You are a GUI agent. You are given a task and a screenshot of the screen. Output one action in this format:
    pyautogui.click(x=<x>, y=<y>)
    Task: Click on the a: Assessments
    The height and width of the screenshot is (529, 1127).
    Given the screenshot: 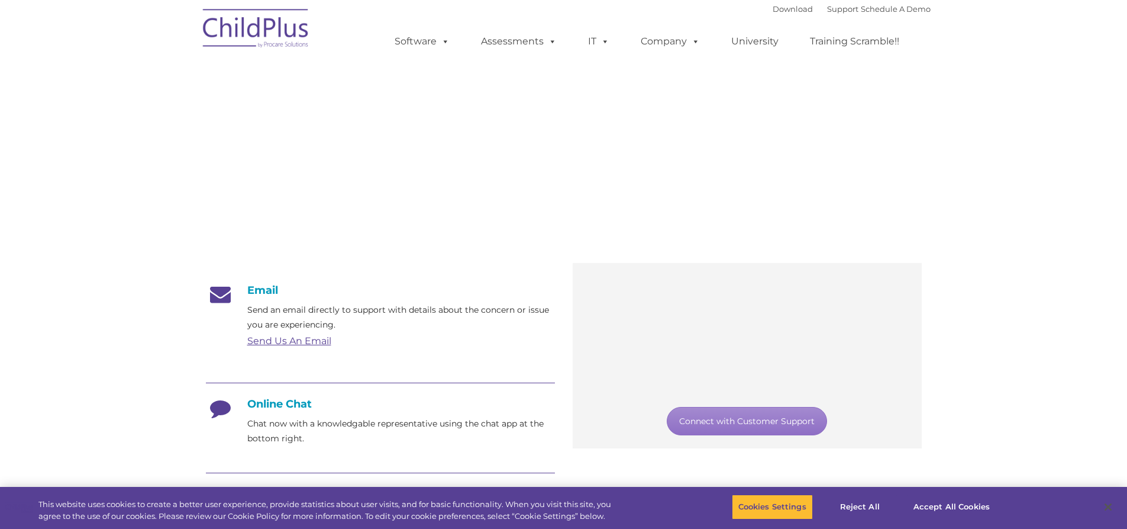 What is the action you would take?
    pyautogui.click(x=519, y=41)
    